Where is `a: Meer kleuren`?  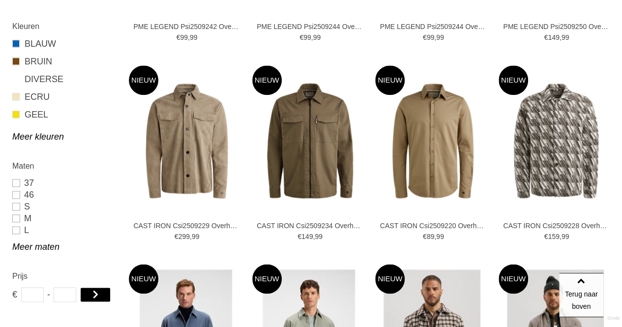
a: Meer kleuren is located at coordinates (64, 137).